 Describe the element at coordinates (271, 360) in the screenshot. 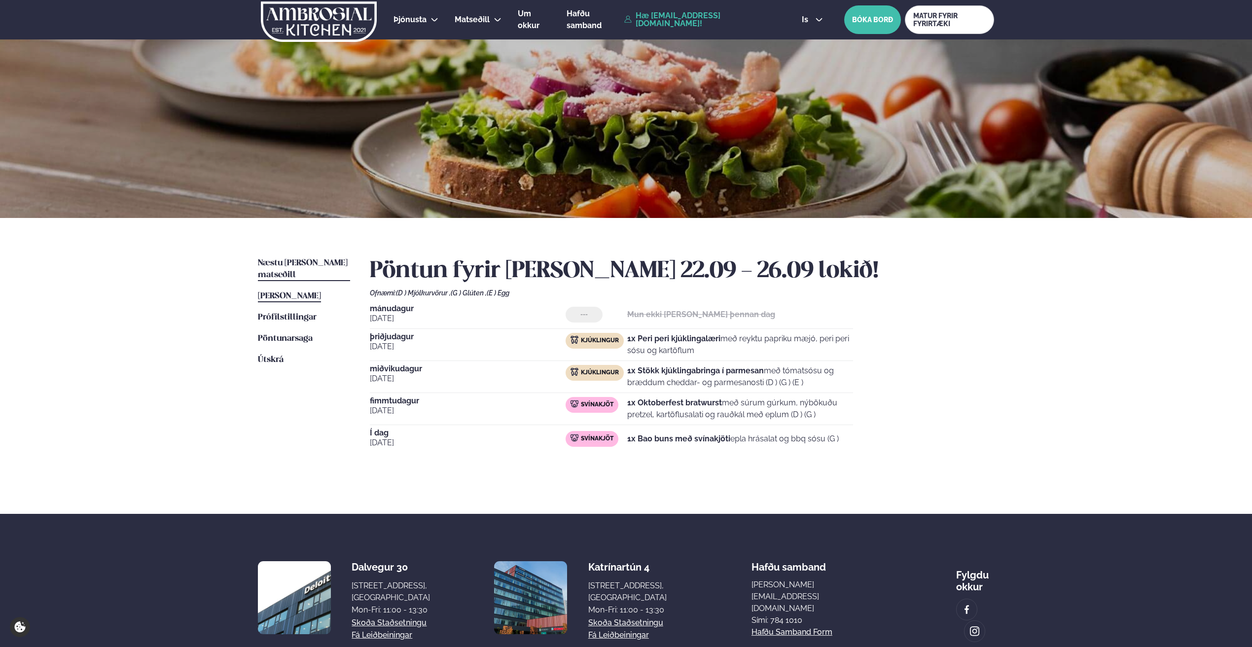

I see `a: Útskrá` at that location.